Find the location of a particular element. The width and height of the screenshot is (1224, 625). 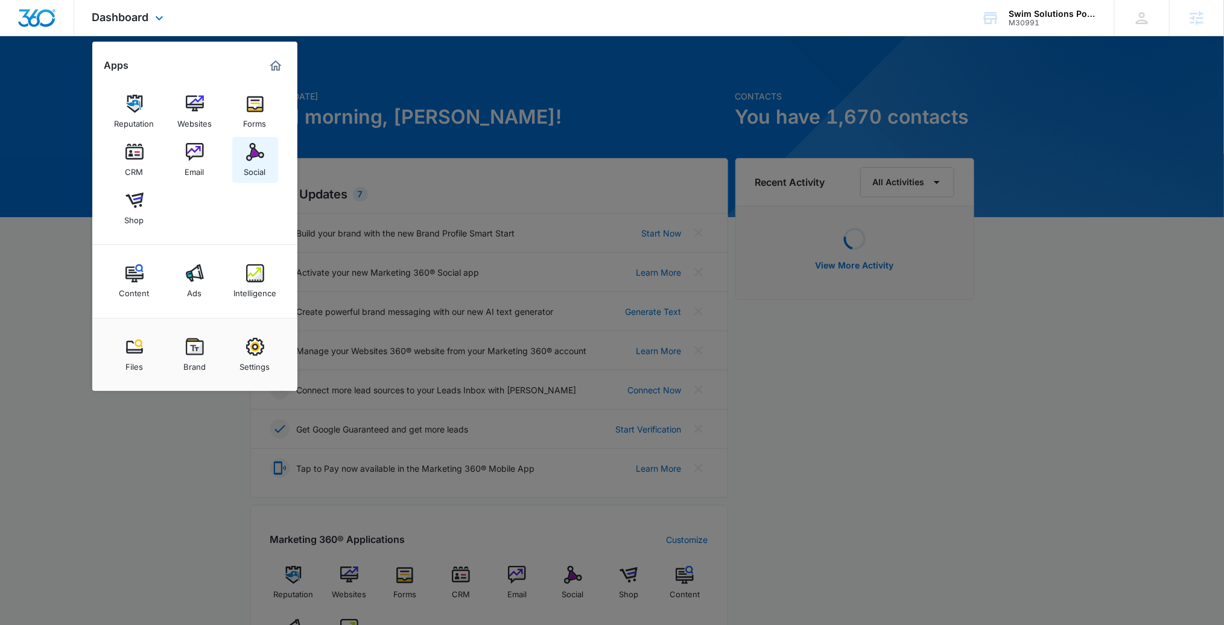

a: Content is located at coordinates (135, 281).